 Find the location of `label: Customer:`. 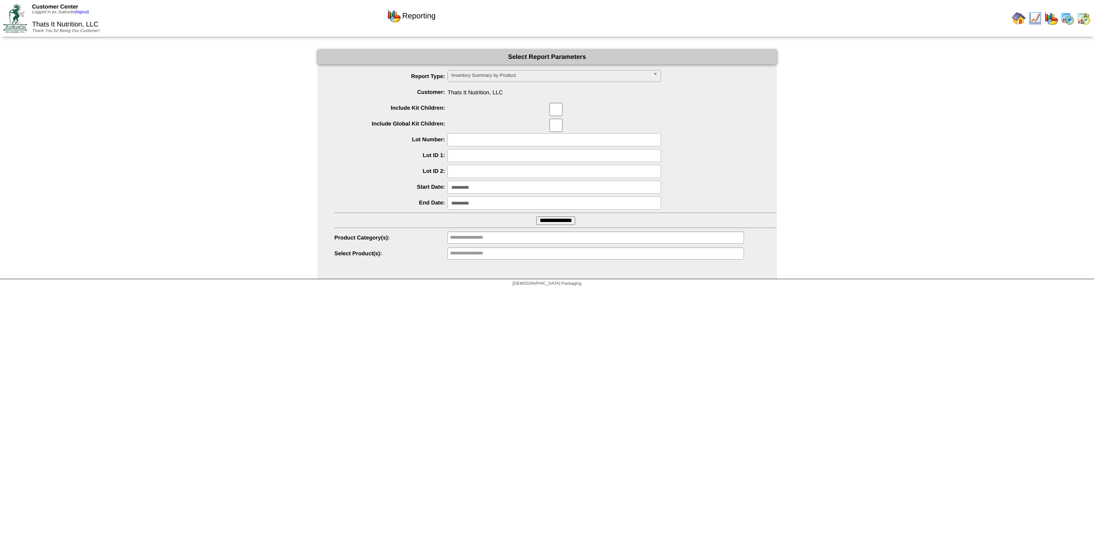

label: Customer: is located at coordinates (391, 92).